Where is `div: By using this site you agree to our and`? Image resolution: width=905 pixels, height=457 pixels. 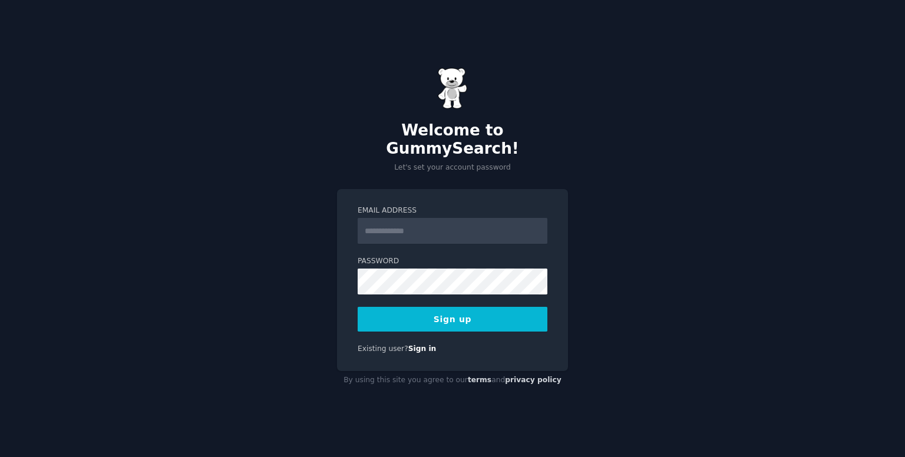
div: By using this site you agree to our and is located at coordinates (452, 380).